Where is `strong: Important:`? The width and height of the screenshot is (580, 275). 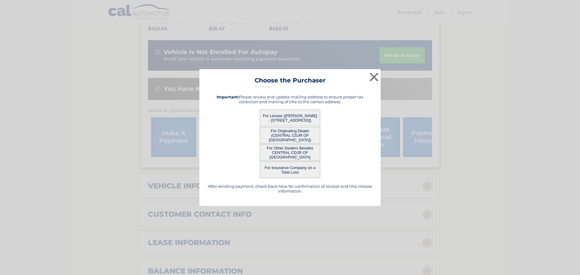
strong: Important: is located at coordinates (228, 97).